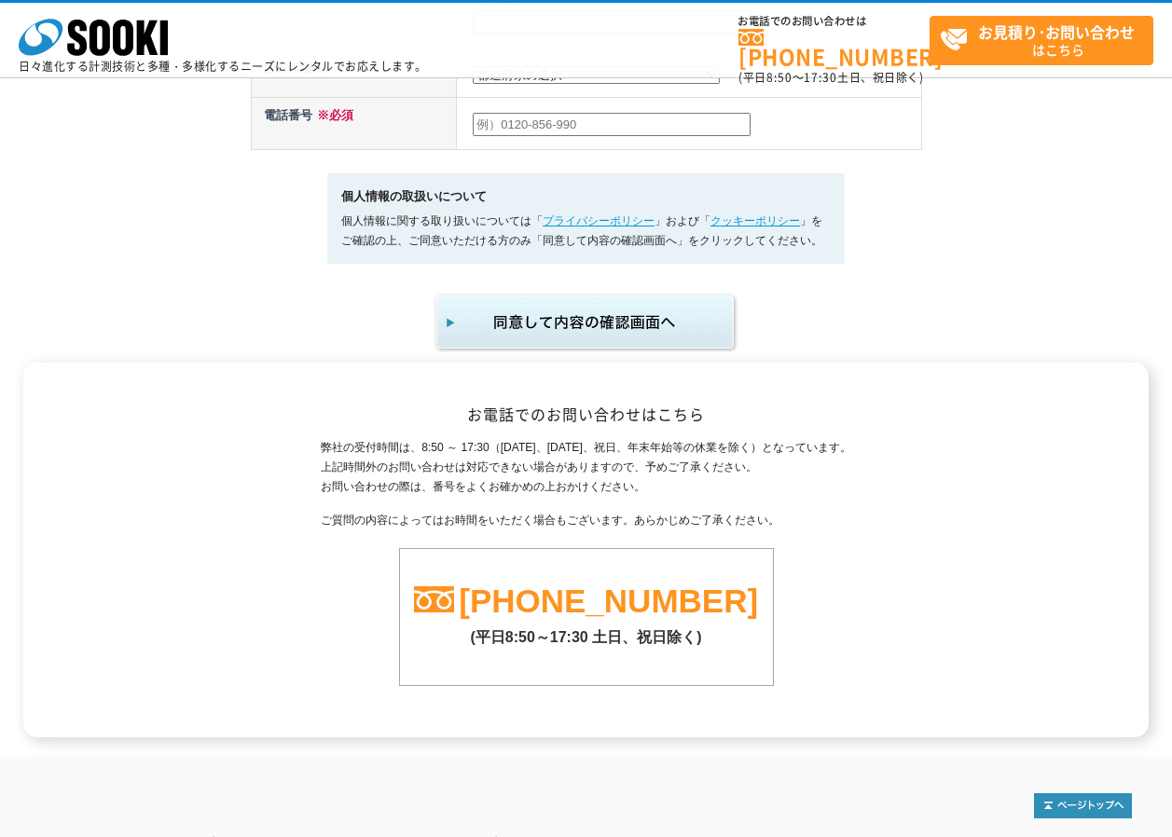  What do you see at coordinates (586, 633) in the screenshot?
I see `p: (平日8:50～17:30 土日、祝日除く)` at bounding box center [586, 633].